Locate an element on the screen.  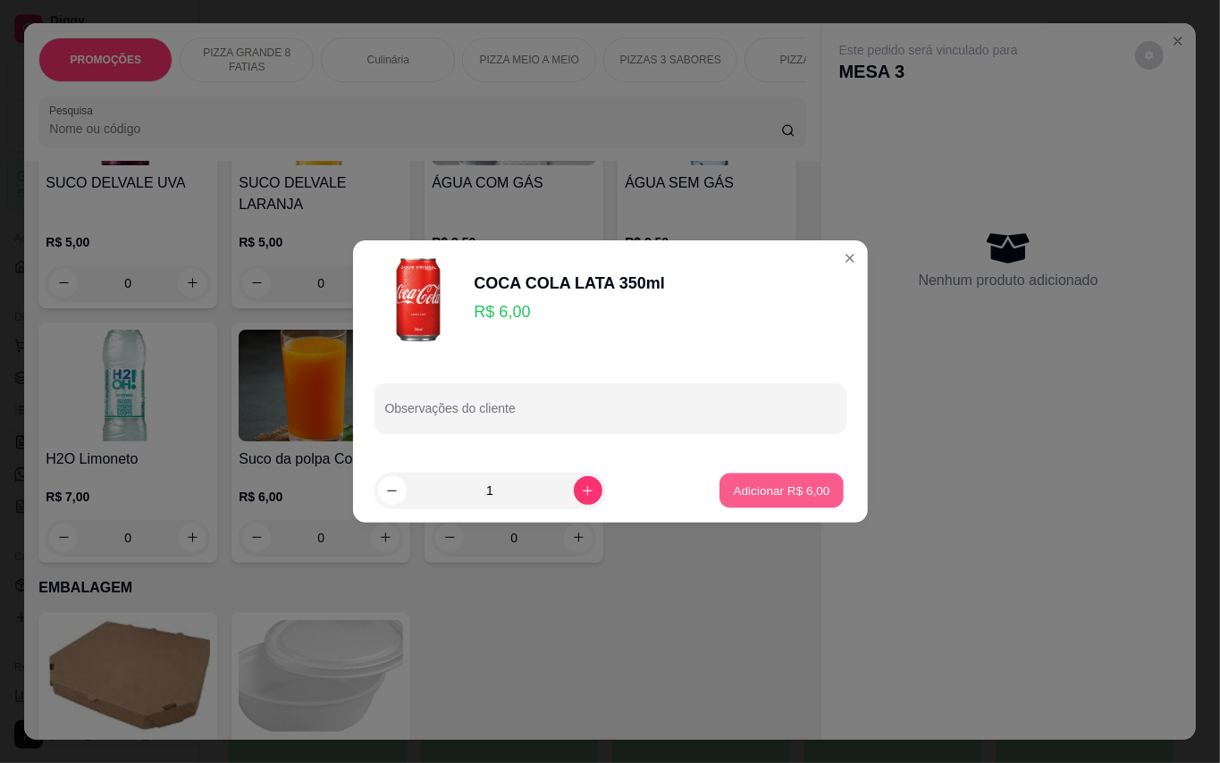
button: Adicionar R$ 6,00 is located at coordinates (781, 491).